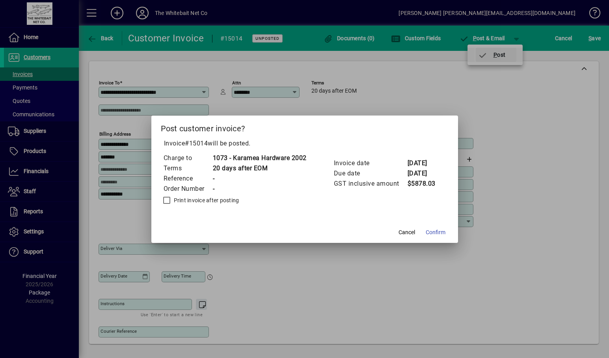 Image resolution: width=609 pixels, height=358 pixels. What do you see at coordinates (305, 127) in the screenshot?
I see `h2: Post customer invoice?` at bounding box center [305, 127].